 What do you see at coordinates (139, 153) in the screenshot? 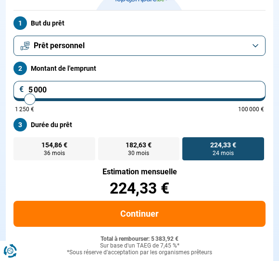
I see `span: 30 mois` at bounding box center [139, 153].